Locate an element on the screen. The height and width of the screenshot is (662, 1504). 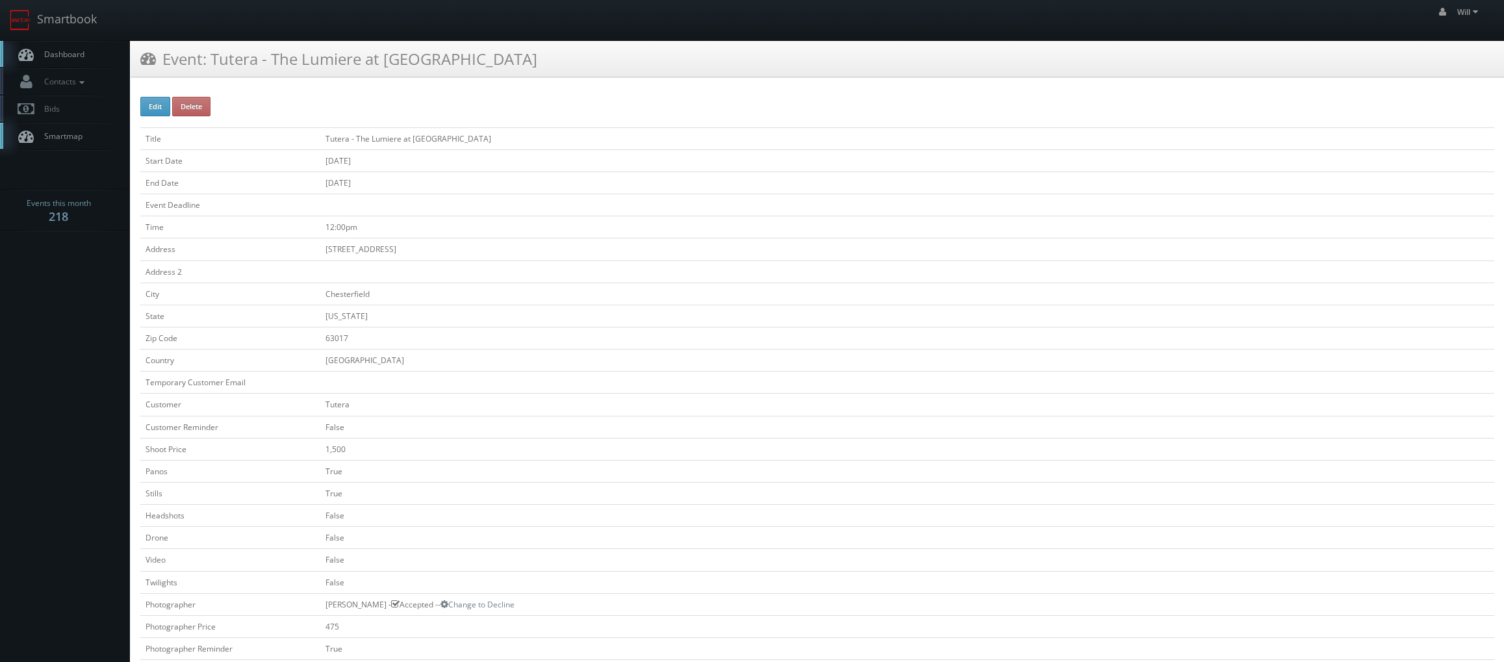
span: Will is located at coordinates (1470, 12).